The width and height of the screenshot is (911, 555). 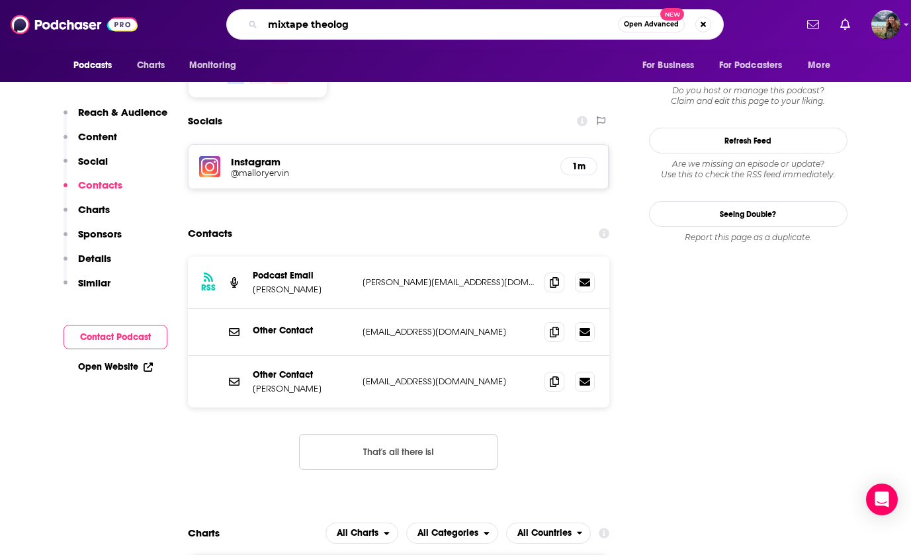 I want to click on a: Podchaser - Follow, Share and Rate Podcasts, so click(x=74, y=24).